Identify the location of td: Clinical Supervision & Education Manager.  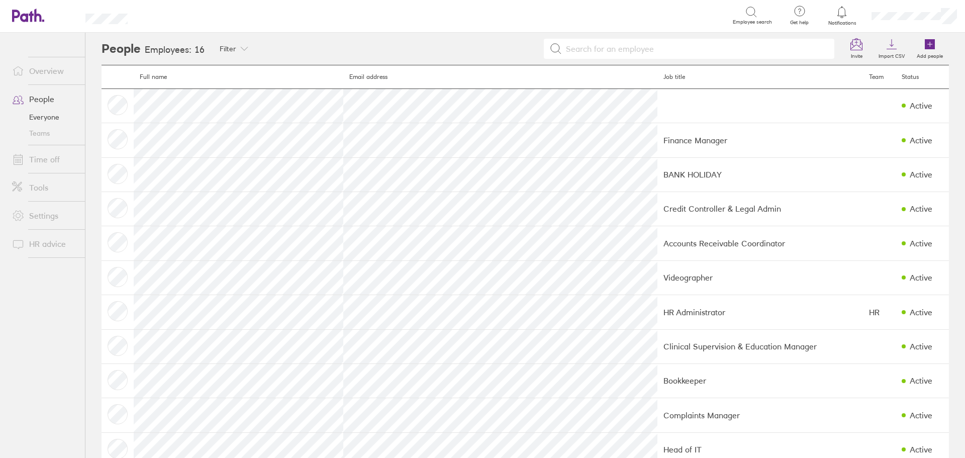
(760, 346).